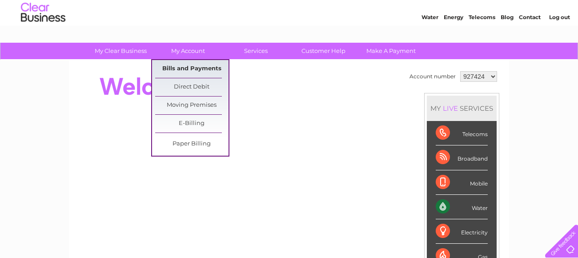 The width and height of the screenshot is (578, 258). What do you see at coordinates (441, 10) in the screenshot?
I see `span: 0333 014 3131` at bounding box center [441, 10].